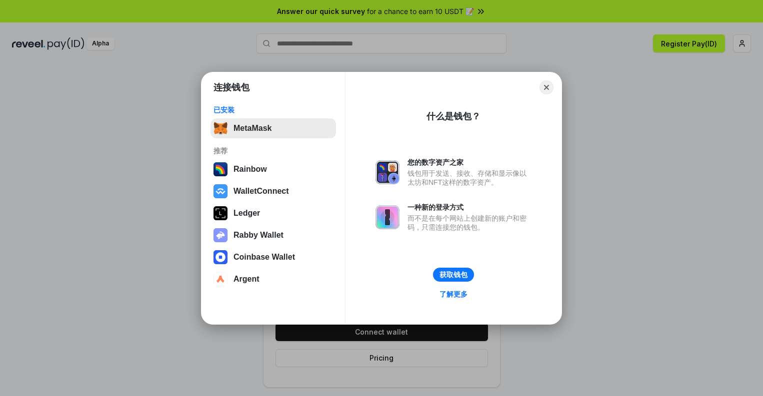 The width and height of the screenshot is (763, 396). I want to click on div: 一种新的登录方式, so click(469, 207).